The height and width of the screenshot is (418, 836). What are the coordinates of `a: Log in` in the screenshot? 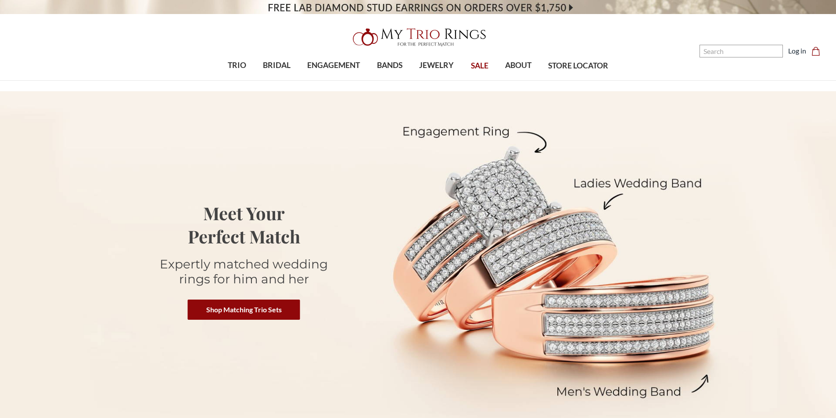 It's located at (797, 51).